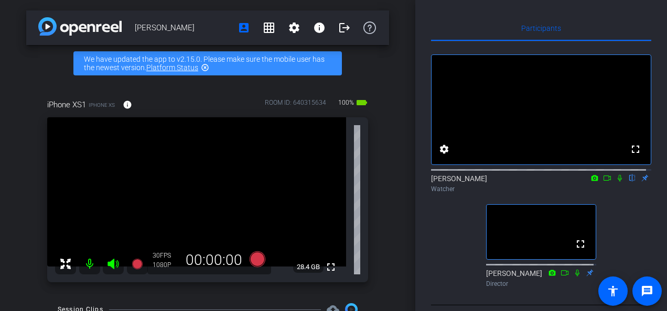  What do you see at coordinates (166, 265) in the screenshot?
I see `div: 1080P` at bounding box center [166, 265].